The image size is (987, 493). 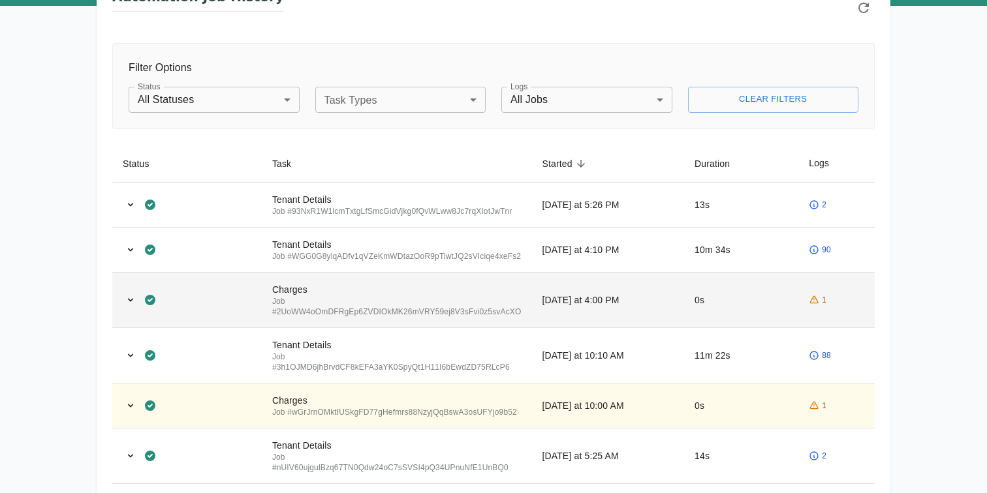 What do you see at coordinates (720, 164) in the screenshot?
I see `span: Duration` at bounding box center [720, 164].